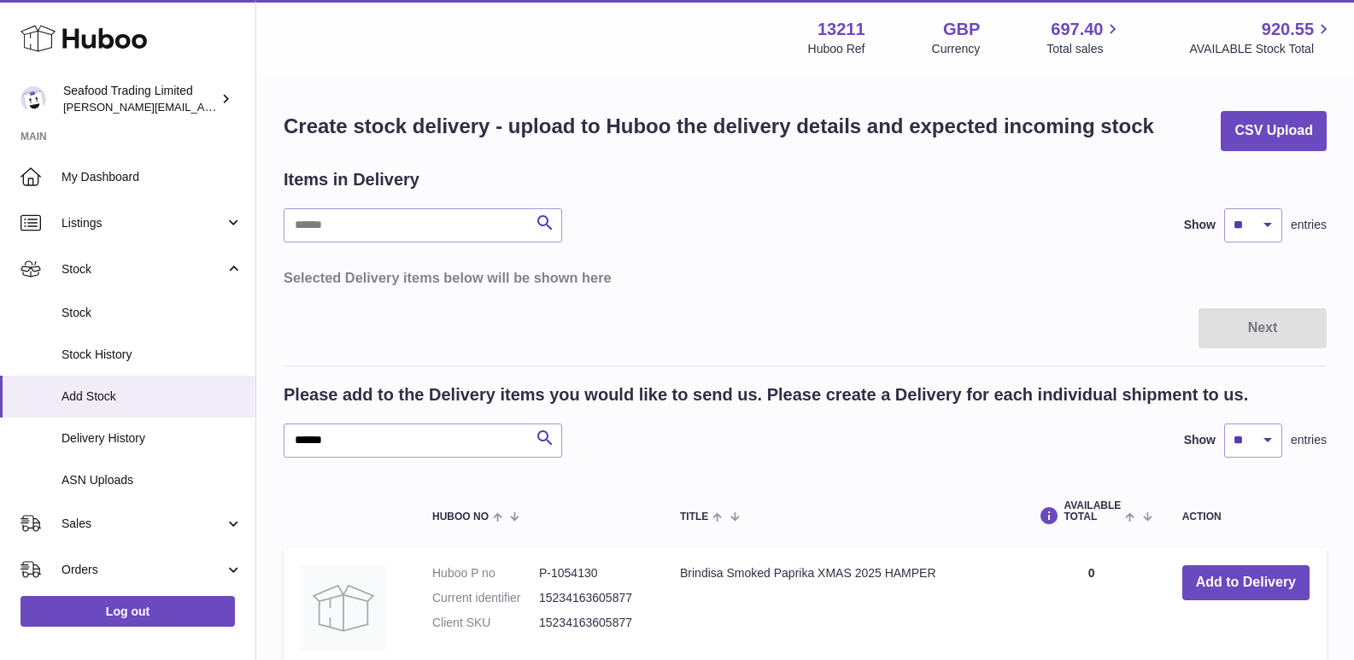 The image size is (1354, 660). I want to click on span: Delivery History, so click(152, 438).